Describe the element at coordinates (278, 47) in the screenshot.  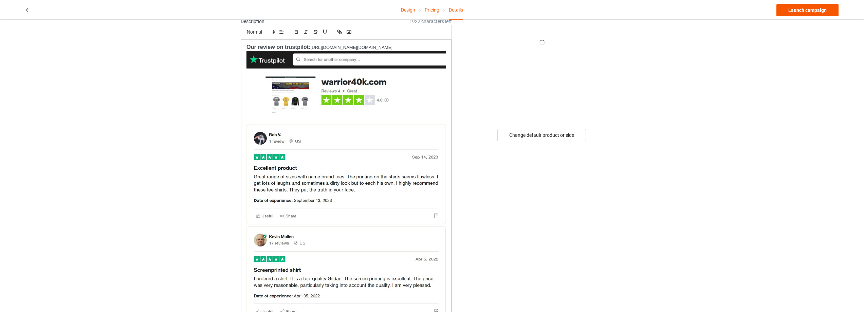
I see `strong: Our review on trustpilot:` at that location.